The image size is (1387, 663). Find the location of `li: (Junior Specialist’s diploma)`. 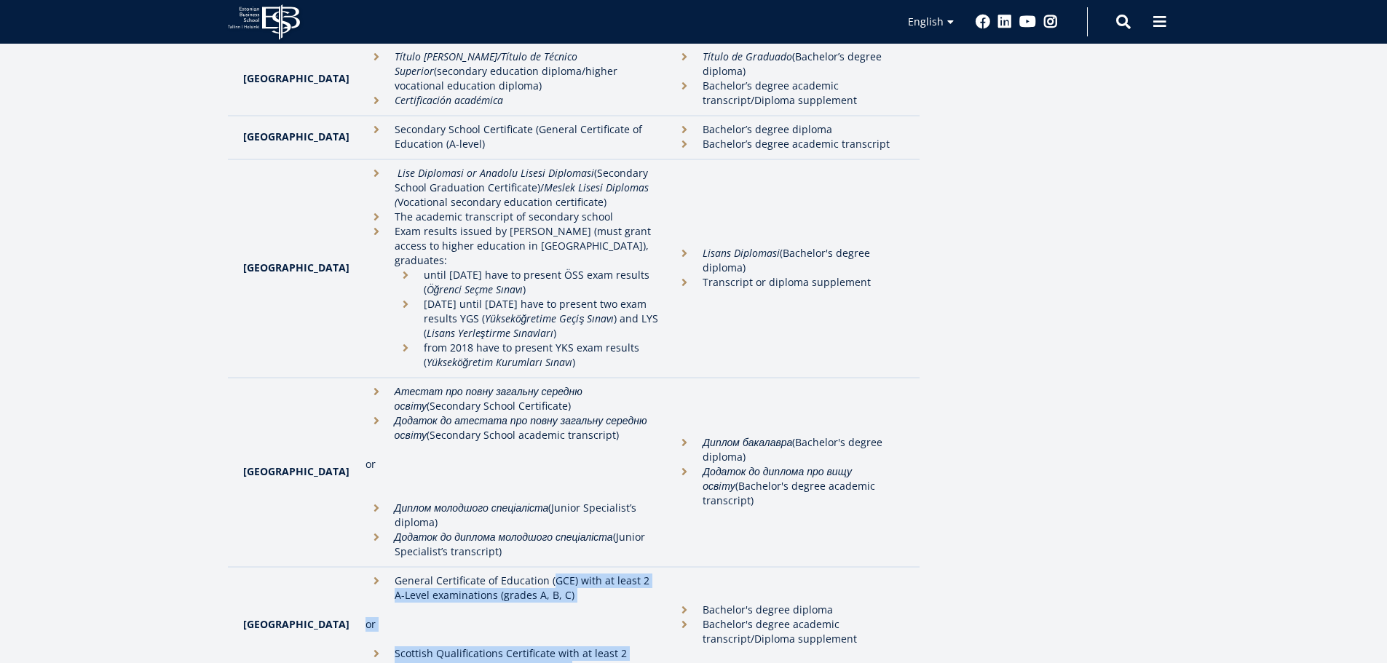

li: (Junior Specialist’s diploma) is located at coordinates (513, 516).